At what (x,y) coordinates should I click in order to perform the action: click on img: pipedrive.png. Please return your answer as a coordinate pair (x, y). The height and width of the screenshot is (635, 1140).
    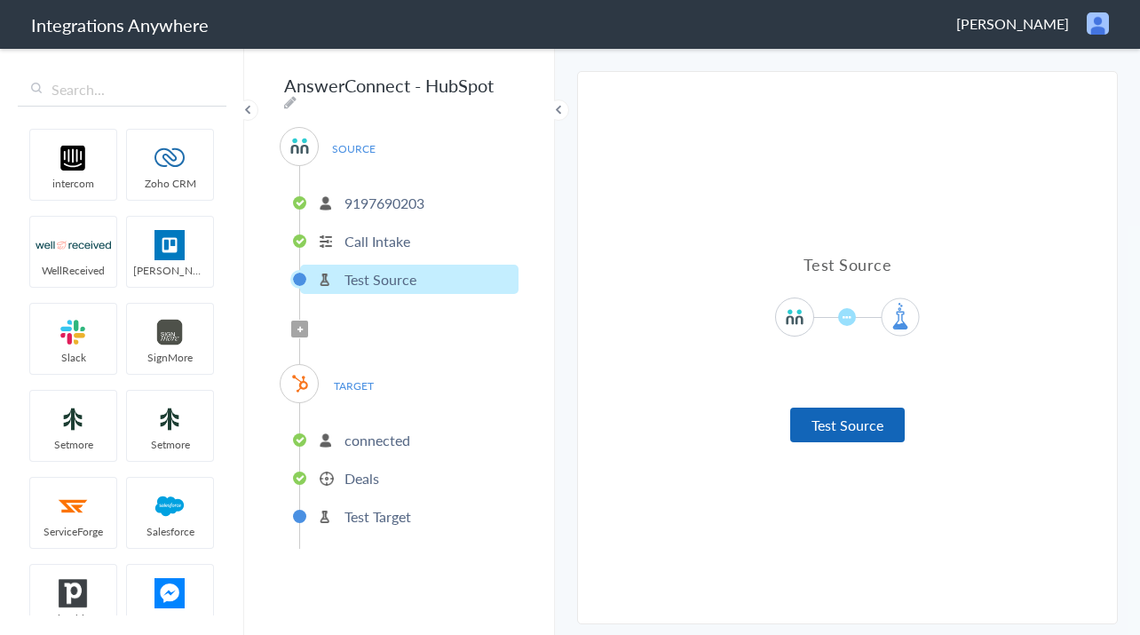
    Looking at the image, I should click on (73, 593).